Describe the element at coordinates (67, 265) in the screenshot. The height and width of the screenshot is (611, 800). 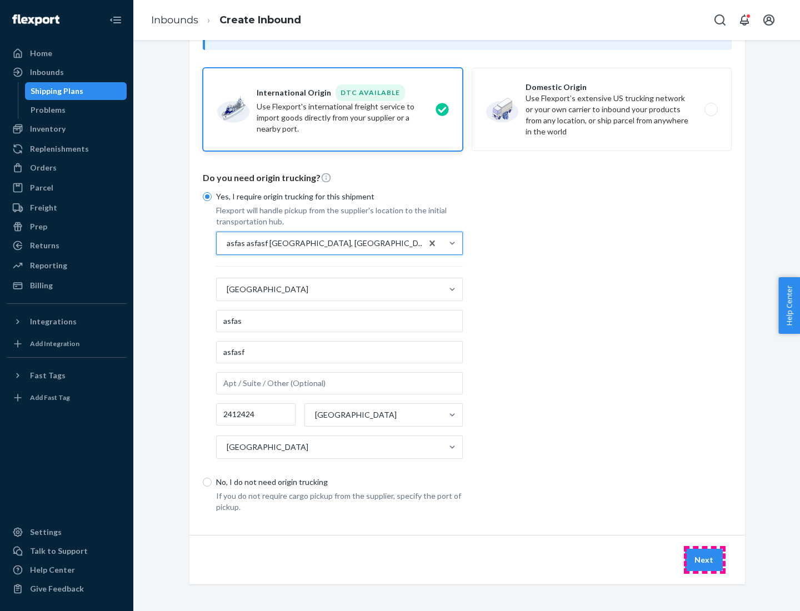
I see `a: Reporting` at that location.